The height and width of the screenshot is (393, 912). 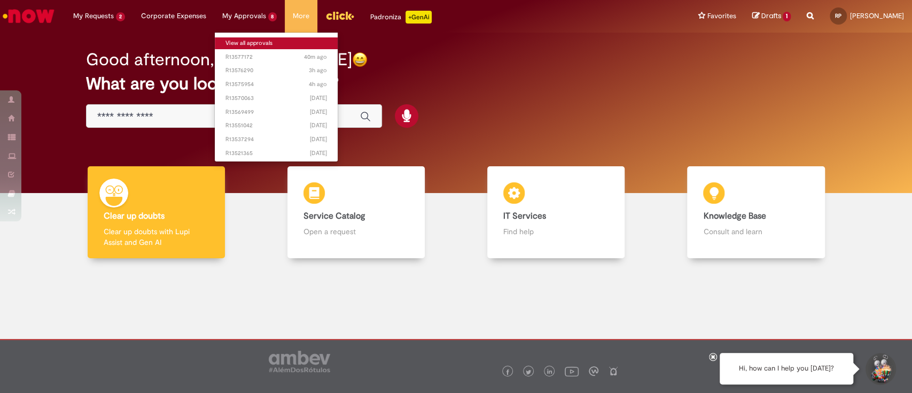 What do you see at coordinates (318, 84) in the screenshot?
I see `time: 29/09/2025 11:02:27` at bounding box center [318, 84].